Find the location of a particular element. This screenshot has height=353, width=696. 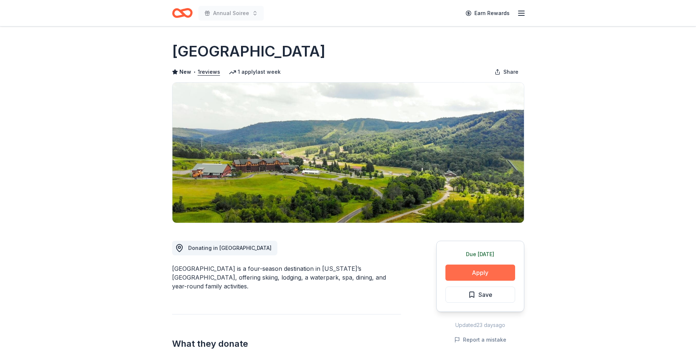

button: Share is located at coordinates (507, 72).